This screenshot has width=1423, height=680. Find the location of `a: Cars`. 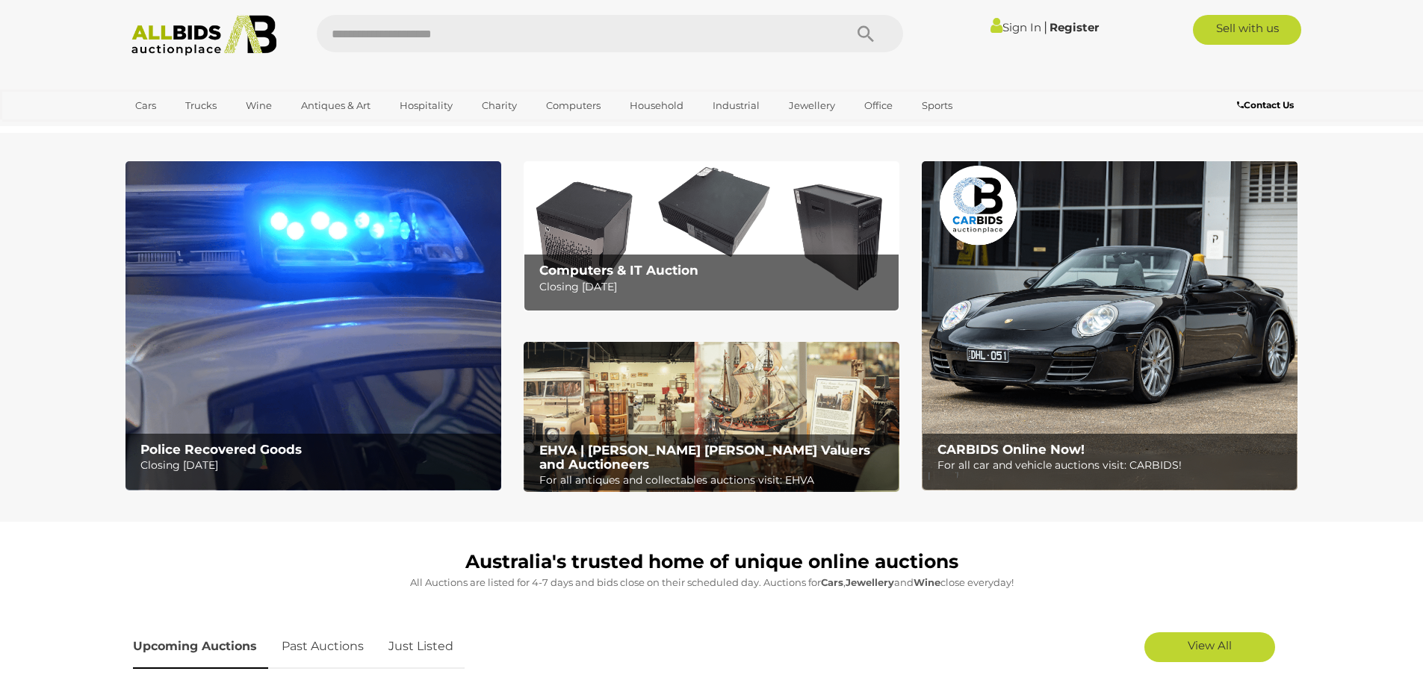

a: Cars is located at coordinates (146, 105).